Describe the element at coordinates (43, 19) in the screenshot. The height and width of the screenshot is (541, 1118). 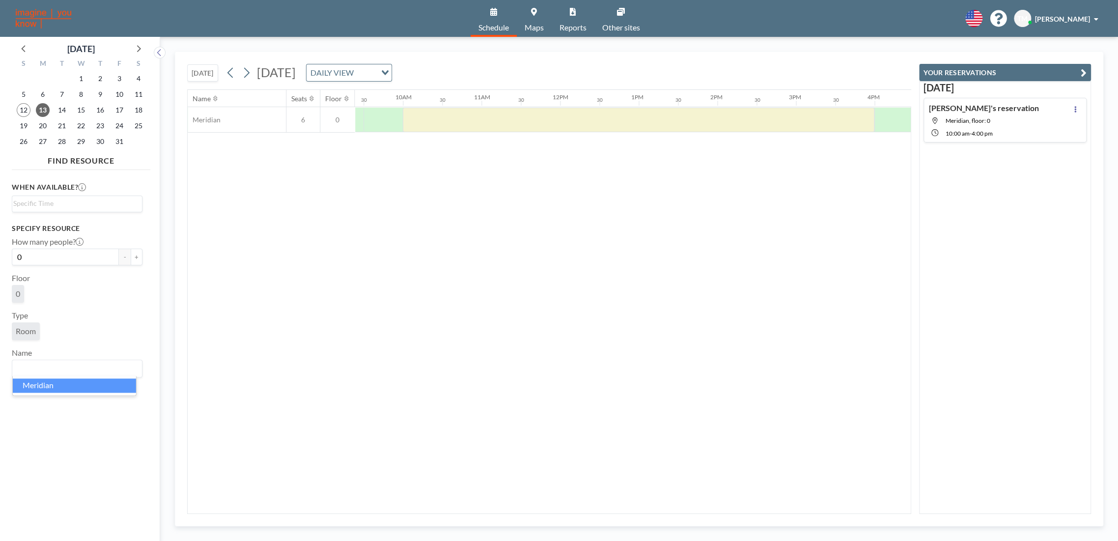
I see `img: organization-logo` at that location.